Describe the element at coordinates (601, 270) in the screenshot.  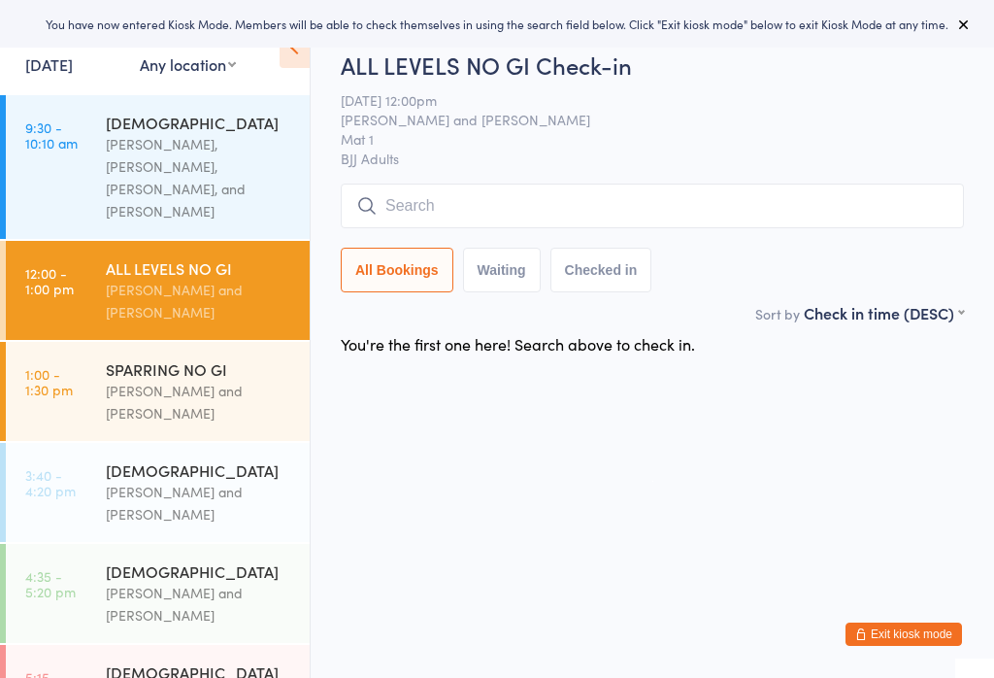
I see `button: Checked in` at that location.